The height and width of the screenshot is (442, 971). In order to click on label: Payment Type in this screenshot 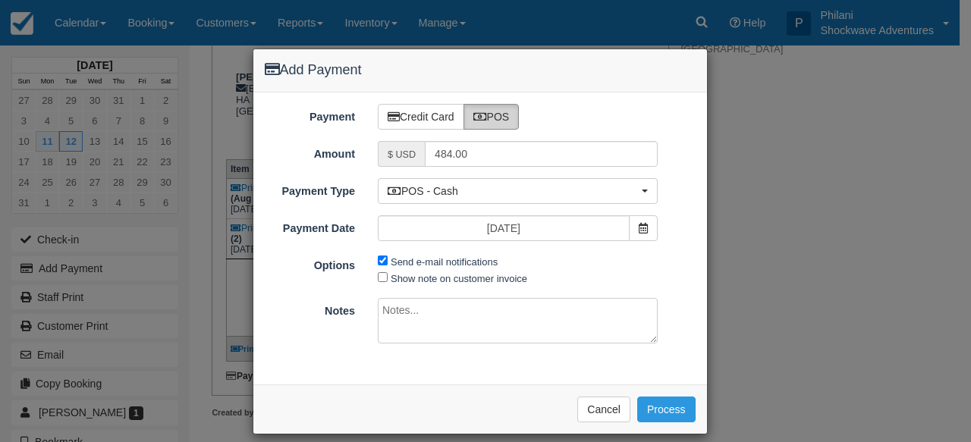, I will do `click(310, 189)`.